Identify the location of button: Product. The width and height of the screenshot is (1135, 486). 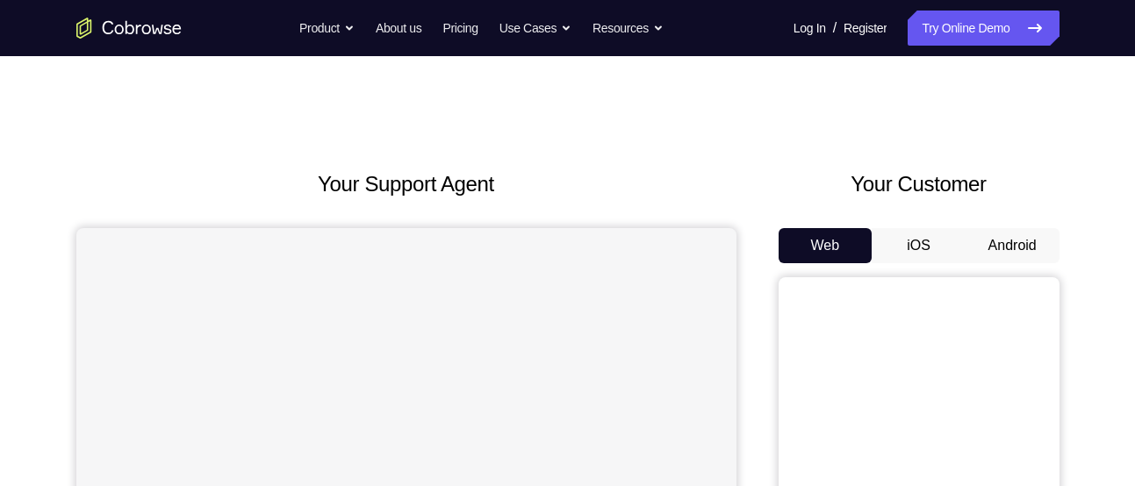
(327, 28).